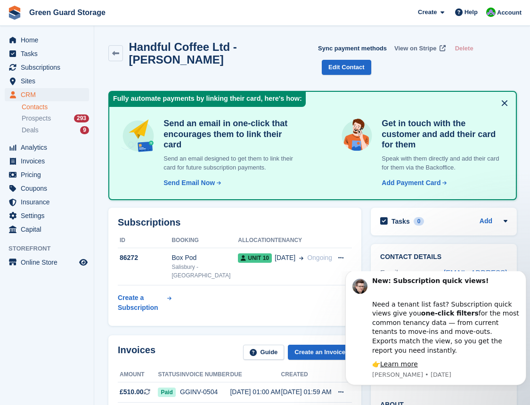  Describe the element at coordinates (145, 303) in the screenshot. I see `a: Create a Subscription` at that location.